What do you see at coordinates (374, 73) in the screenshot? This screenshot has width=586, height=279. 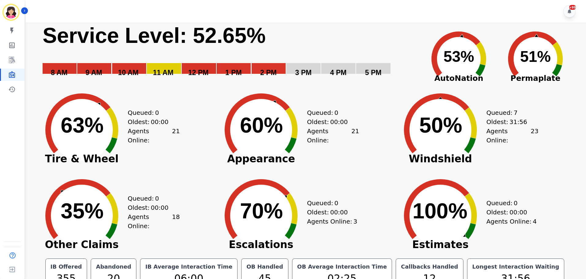 I see `text: 5 PM` at bounding box center [374, 73].